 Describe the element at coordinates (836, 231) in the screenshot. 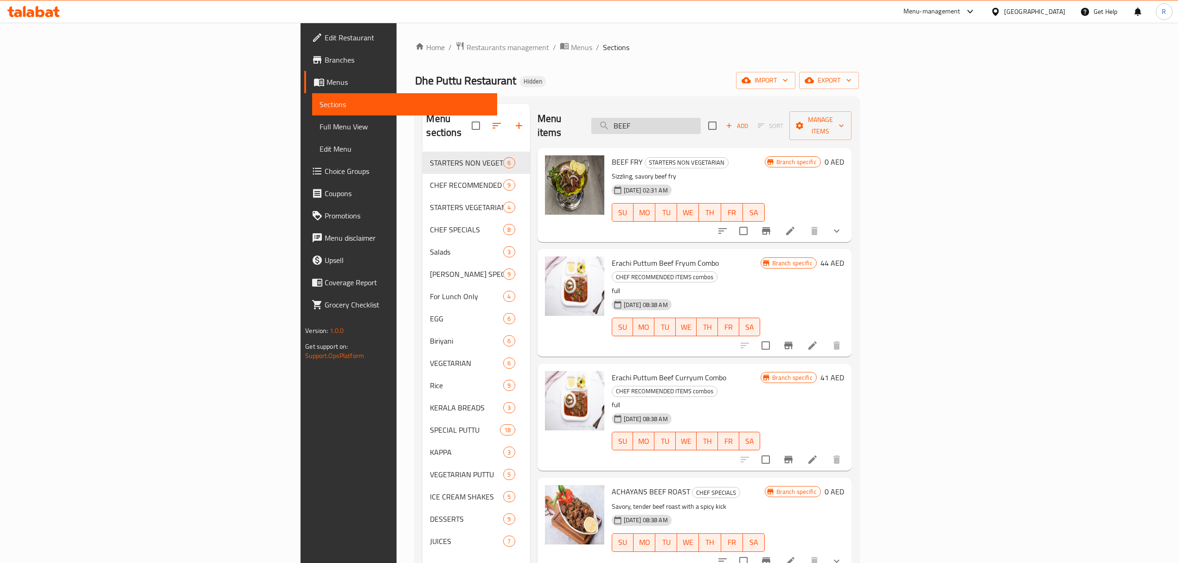

I see `svg: Show Choices` at that location.